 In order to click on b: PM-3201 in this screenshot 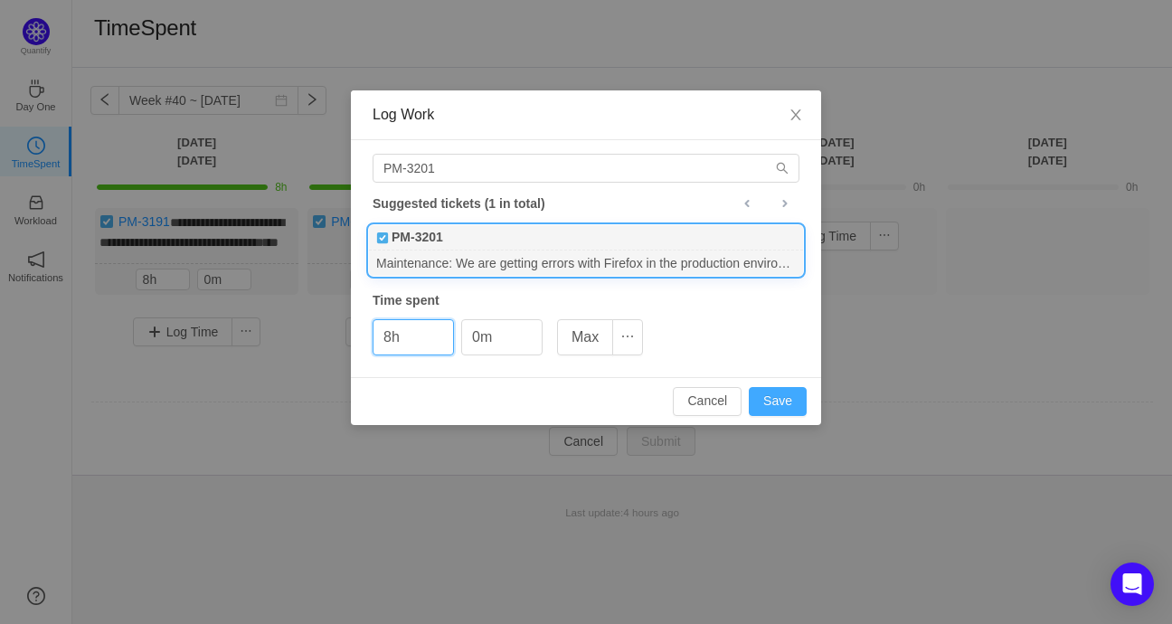, I will do `click(417, 237)`.